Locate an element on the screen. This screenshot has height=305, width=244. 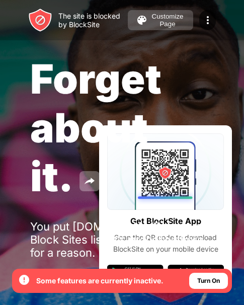
img: menu-icon.svg is located at coordinates (208, 20).